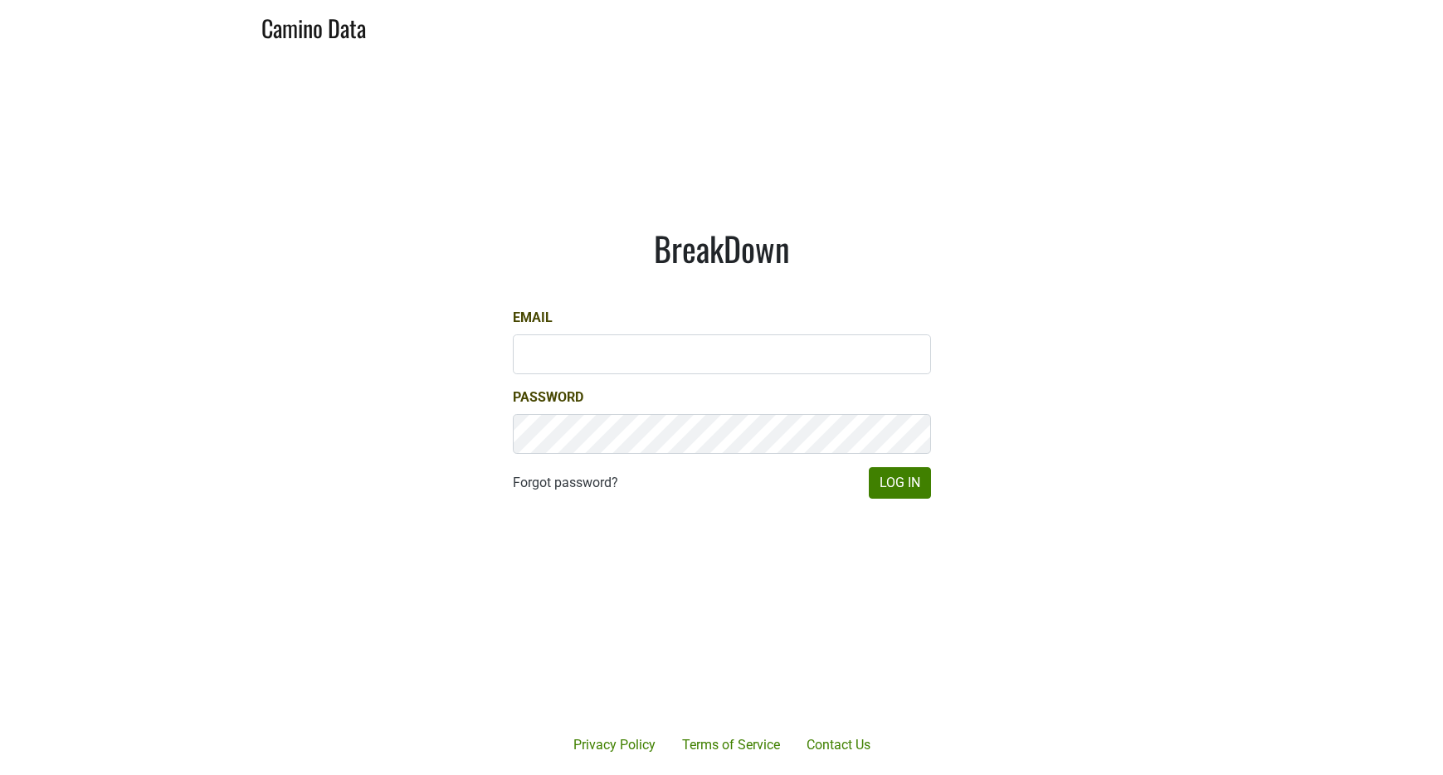 The image size is (1443, 775). What do you see at coordinates (838, 745) in the screenshot?
I see `a: Contact Us` at bounding box center [838, 745].